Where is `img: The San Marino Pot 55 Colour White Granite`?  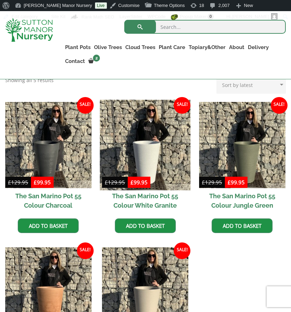 img: The San Marino Pot 55 Colour White Granite is located at coordinates (145, 145).